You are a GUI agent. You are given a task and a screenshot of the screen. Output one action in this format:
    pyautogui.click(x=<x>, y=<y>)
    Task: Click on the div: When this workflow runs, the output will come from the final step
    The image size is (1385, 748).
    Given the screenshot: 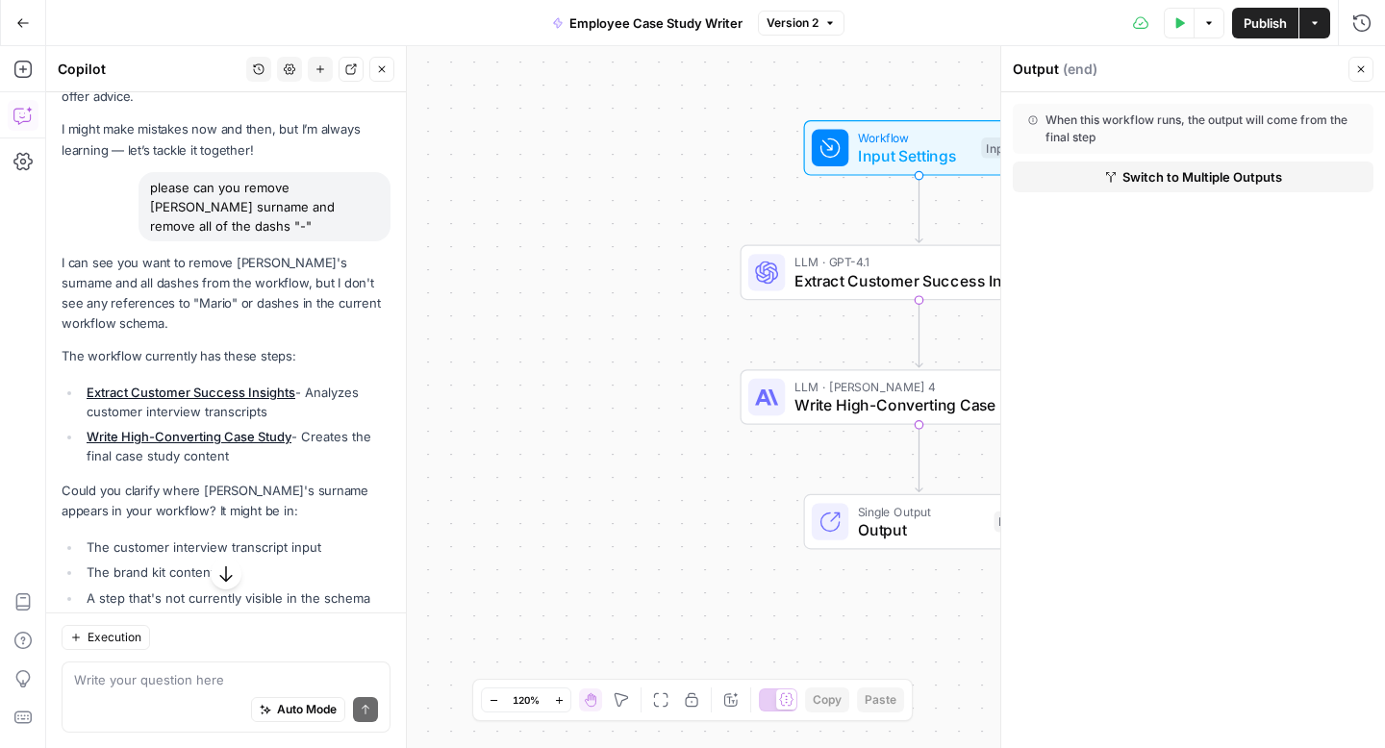 What is the action you would take?
    pyautogui.click(x=1193, y=129)
    